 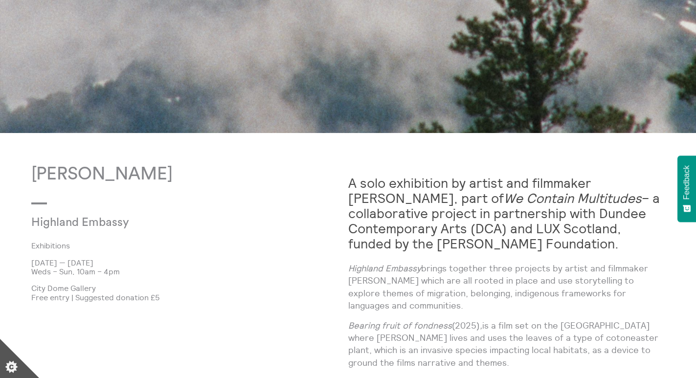 What do you see at coordinates (190, 272) in the screenshot?
I see `p: Weds – Sun, 10am – 4pm` at bounding box center [190, 272].